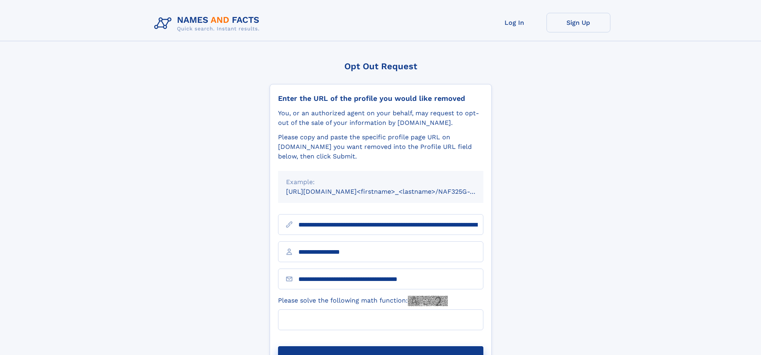 The height and width of the screenshot is (355, 761). What do you see at coordinates (209, 24) in the screenshot?
I see `img: Logo Names and Facts` at bounding box center [209, 24].